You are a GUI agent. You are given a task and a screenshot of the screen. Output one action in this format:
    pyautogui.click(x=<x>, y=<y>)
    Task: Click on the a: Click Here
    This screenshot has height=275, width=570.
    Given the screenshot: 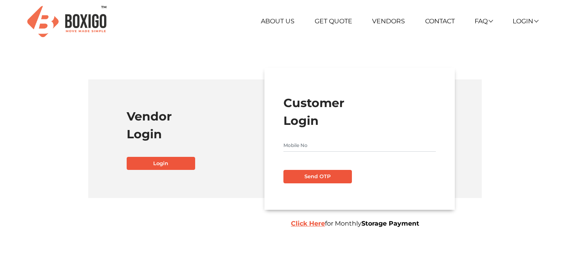 What is the action you would take?
    pyautogui.click(x=308, y=223)
    